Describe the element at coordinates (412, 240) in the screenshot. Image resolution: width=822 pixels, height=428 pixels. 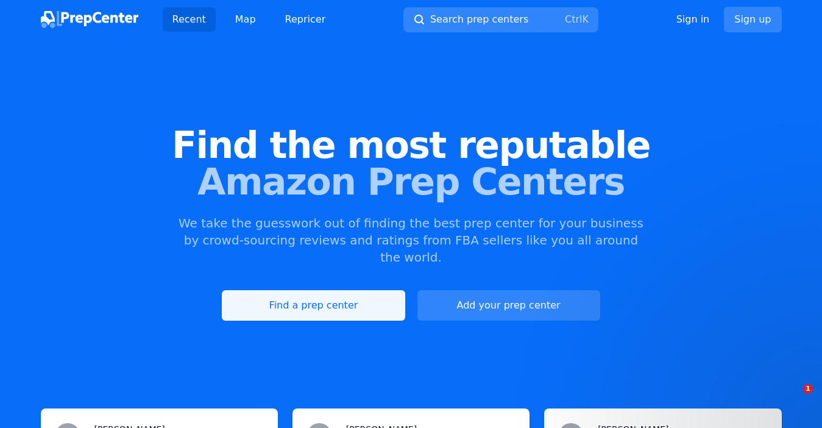
I see `p: We take the guesswork out of finding the best prep center for your business by crowd-sourcing rev...` at that location.